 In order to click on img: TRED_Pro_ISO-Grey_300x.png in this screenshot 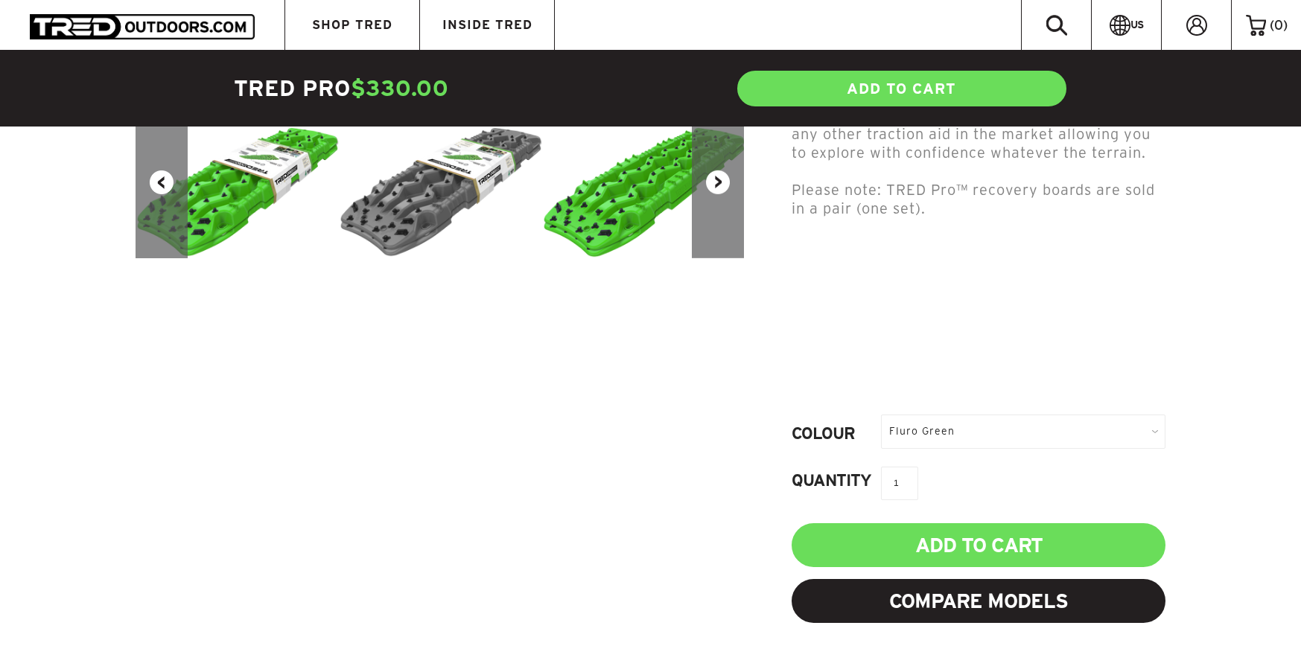, I will do `click(440, 182)`.